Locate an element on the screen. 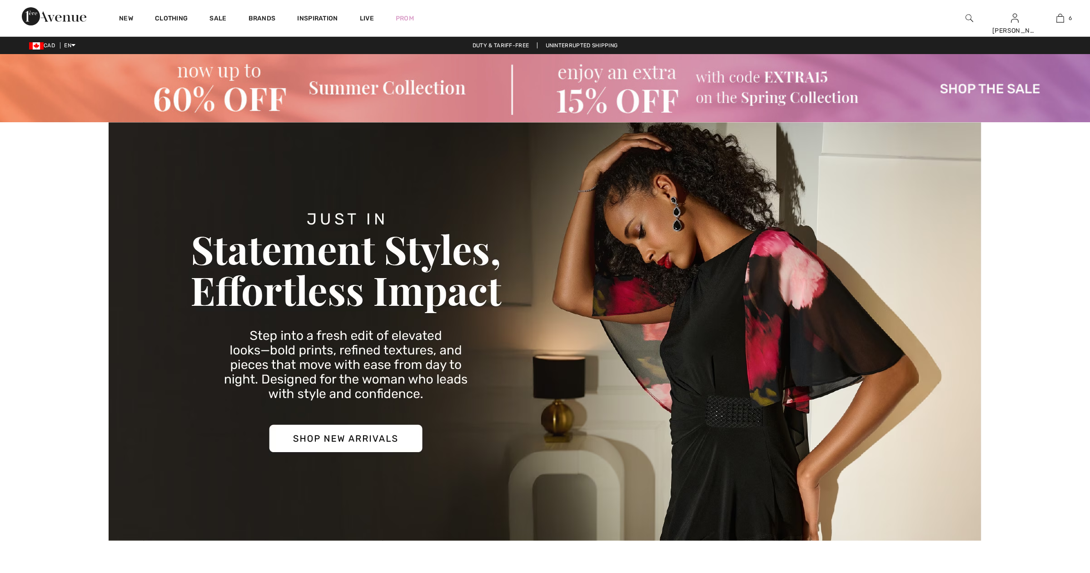 The width and height of the screenshot is (1090, 573). img: My Info is located at coordinates (1015, 18).